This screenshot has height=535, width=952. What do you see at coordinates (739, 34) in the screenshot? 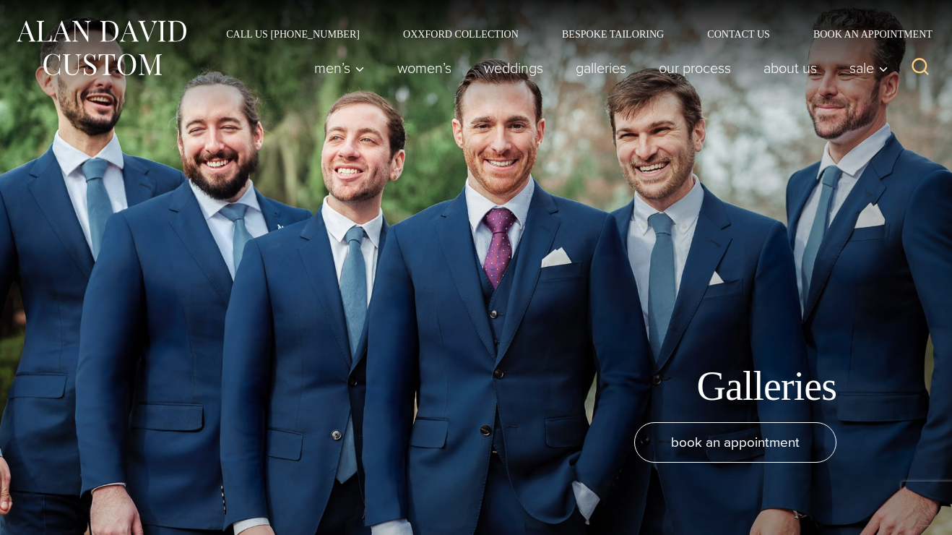
I see `a: Contact Us` at bounding box center [739, 34].